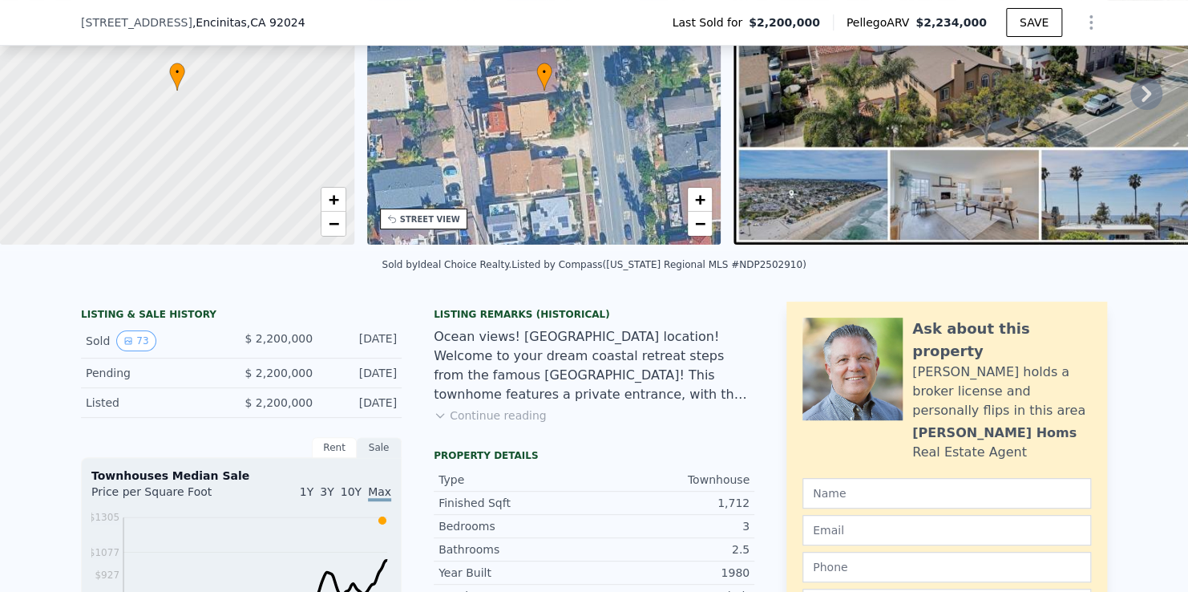 The height and width of the screenshot is (592, 1188). What do you see at coordinates (672, 573) in the screenshot?
I see `div: 1980` at bounding box center [672, 573].